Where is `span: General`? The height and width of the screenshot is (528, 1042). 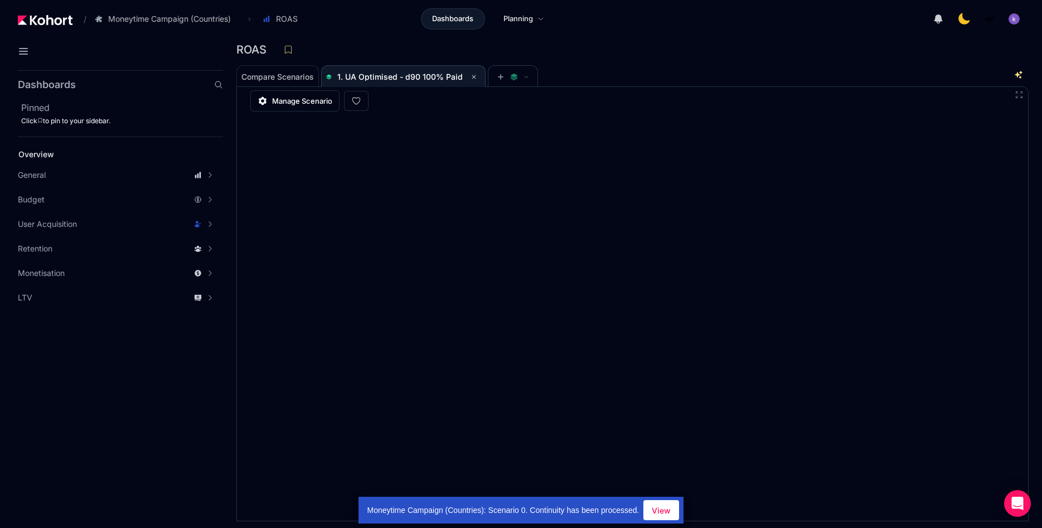
span: General is located at coordinates (32, 175).